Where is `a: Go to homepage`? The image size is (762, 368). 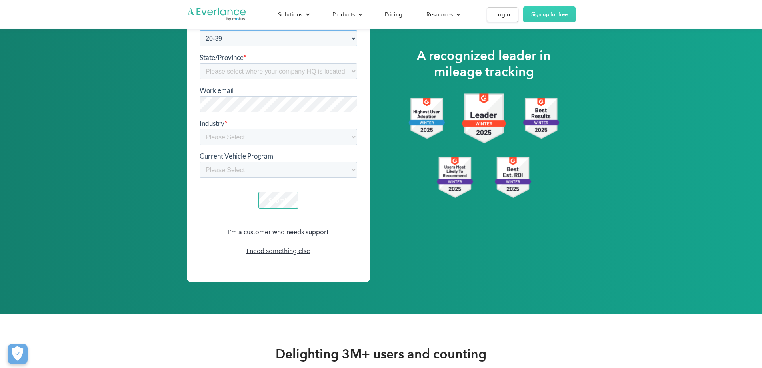
a: Go to homepage is located at coordinates (217, 14).